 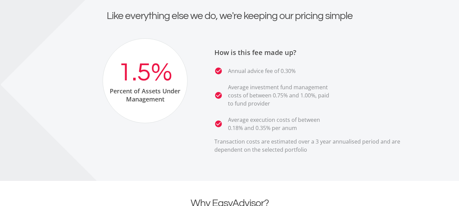 What do you see at coordinates (230, 16) in the screenshot?
I see `h2: Like everything else we do, we're keeping our pricing simple` at bounding box center [230, 16].